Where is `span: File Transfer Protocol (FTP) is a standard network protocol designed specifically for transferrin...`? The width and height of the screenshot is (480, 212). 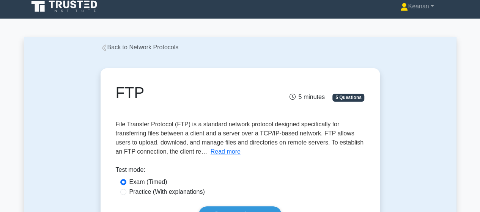
span: File Transfer Protocol (FTP) is a standard network protocol designed specifically for transferrin... is located at coordinates (239, 138).